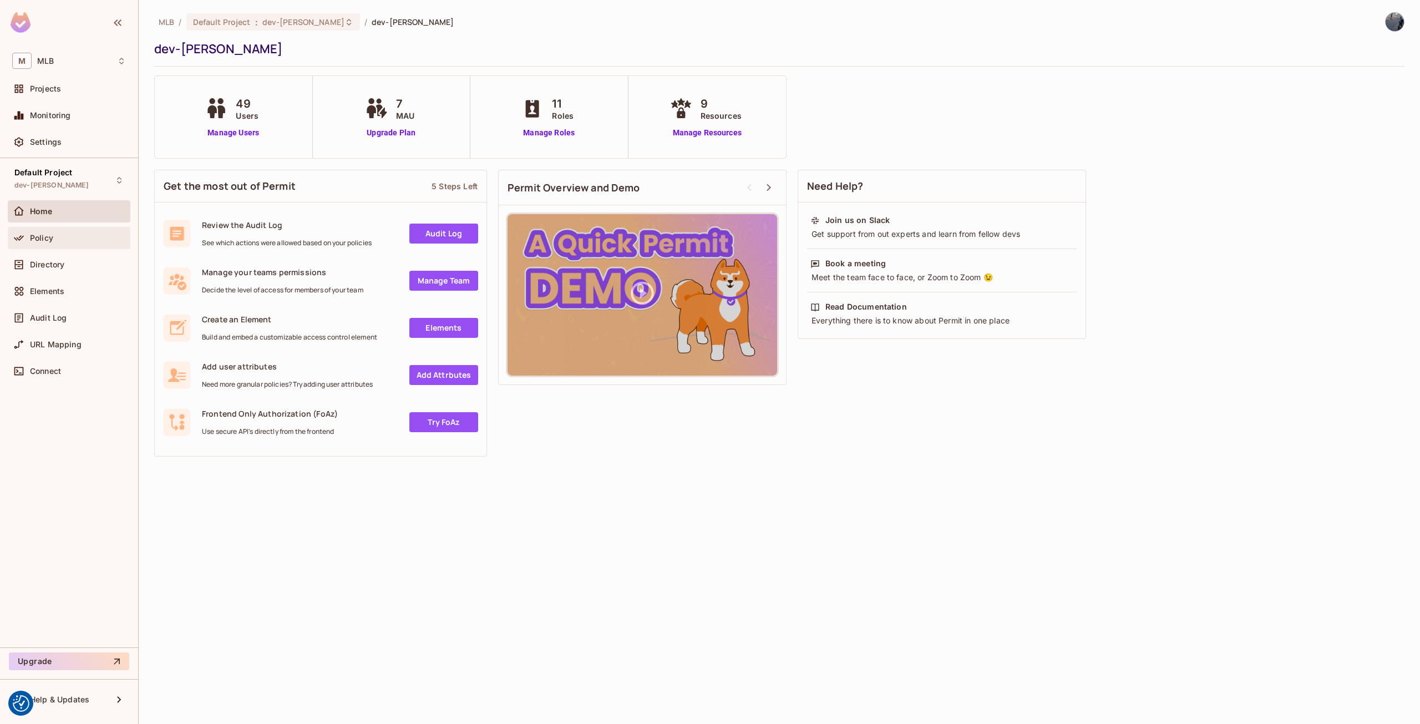  What do you see at coordinates (405, 104) in the screenshot?
I see `span: 7` at bounding box center [405, 104].